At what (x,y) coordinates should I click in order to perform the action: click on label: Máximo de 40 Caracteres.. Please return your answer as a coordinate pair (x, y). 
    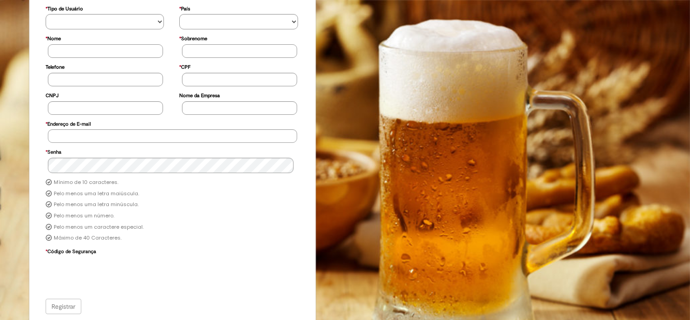
    Looking at the image, I should click on (88, 238).